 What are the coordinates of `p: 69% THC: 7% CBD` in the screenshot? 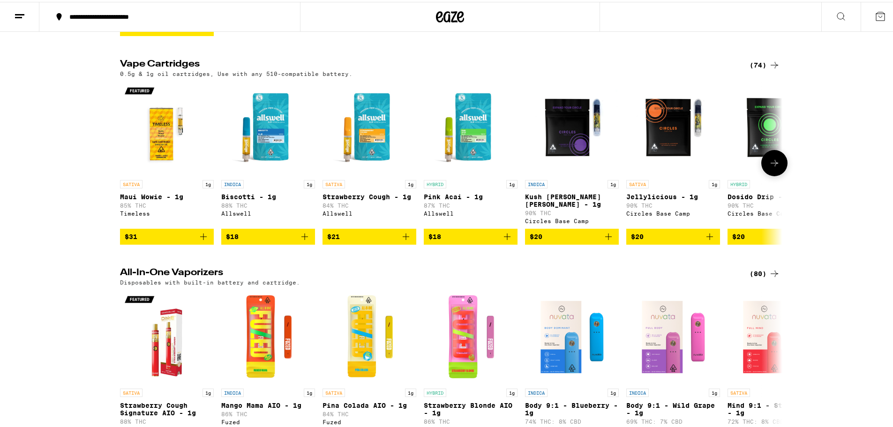 It's located at (673, 419).